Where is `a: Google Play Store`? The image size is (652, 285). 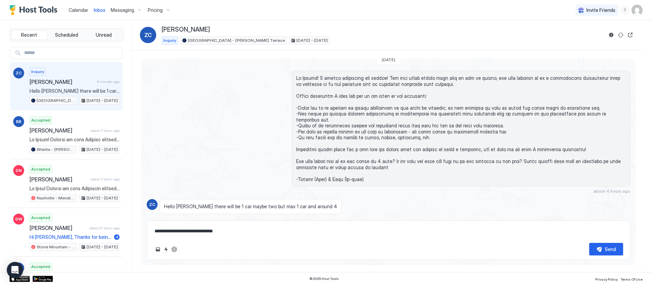 a: Google Play Store is located at coordinates (43, 279).